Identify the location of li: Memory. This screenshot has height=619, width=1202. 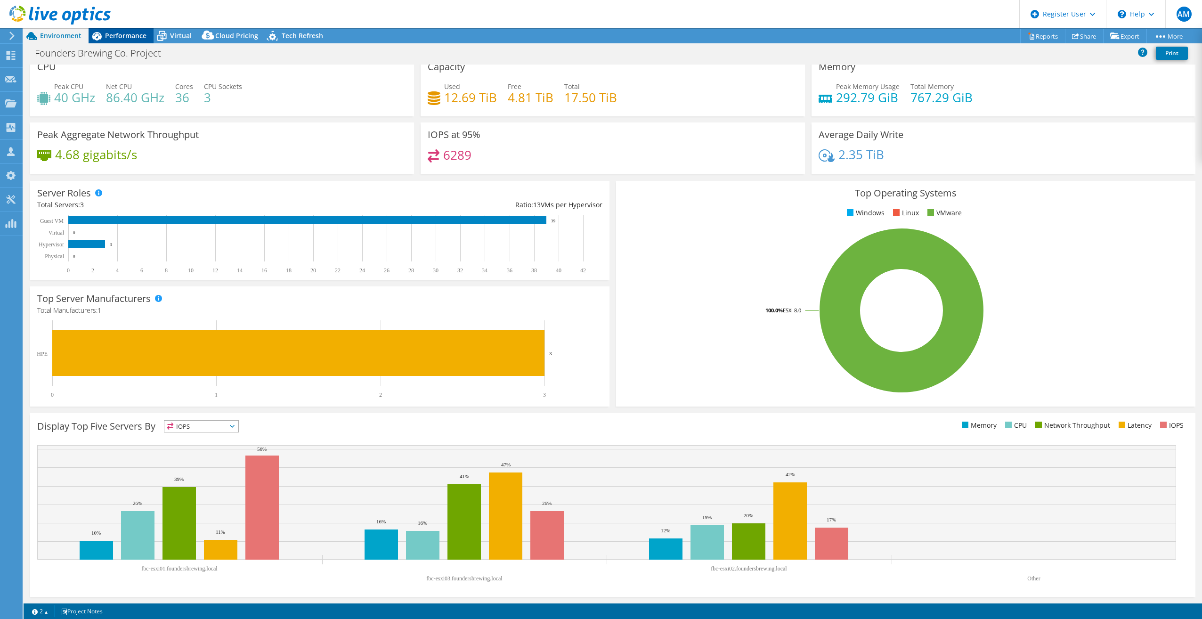
(978, 425).